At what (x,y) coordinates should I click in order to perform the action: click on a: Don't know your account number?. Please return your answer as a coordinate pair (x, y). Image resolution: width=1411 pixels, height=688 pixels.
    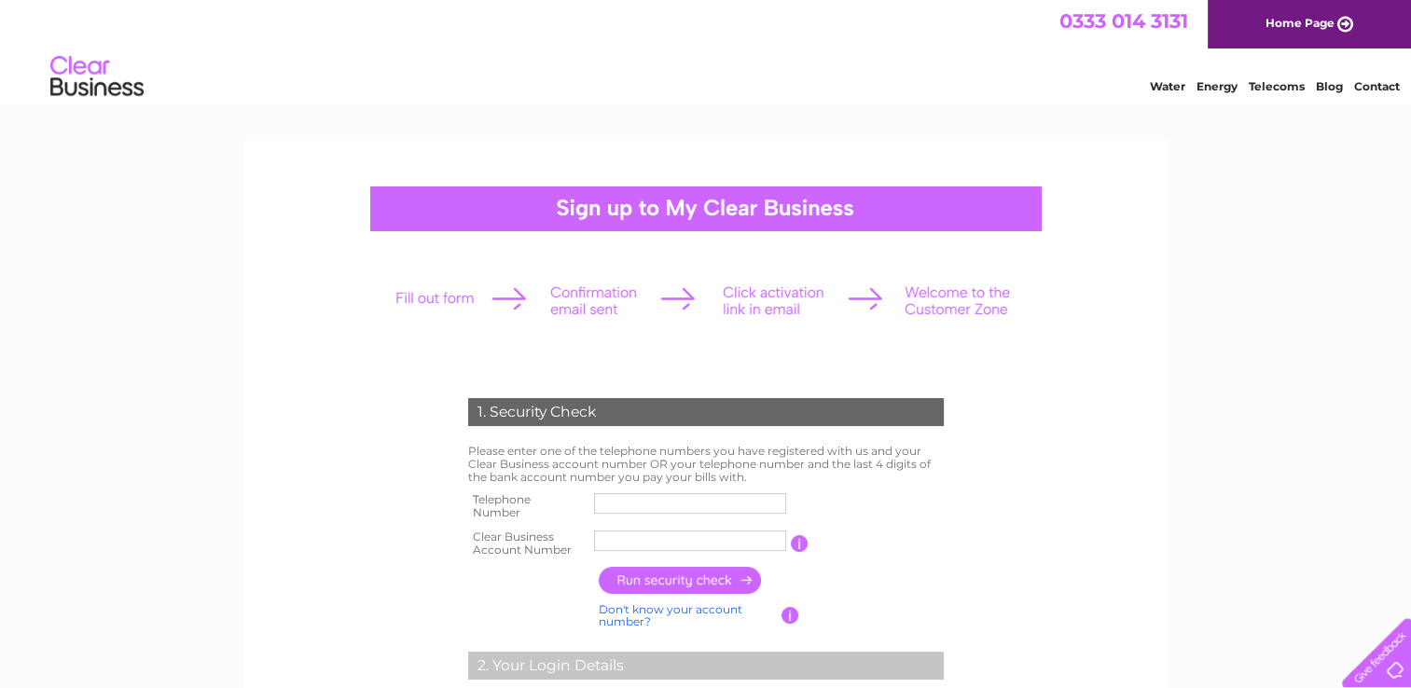
    Looking at the image, I should click on (670, 615).